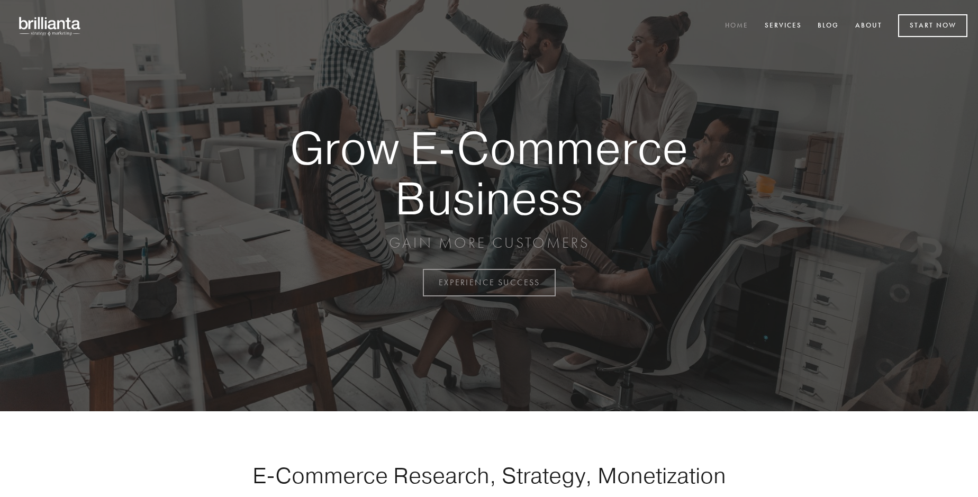  What do you see at coordinates (737, 26) in the screenshot?
I see `a: Home` at bounding box center [737, 26].